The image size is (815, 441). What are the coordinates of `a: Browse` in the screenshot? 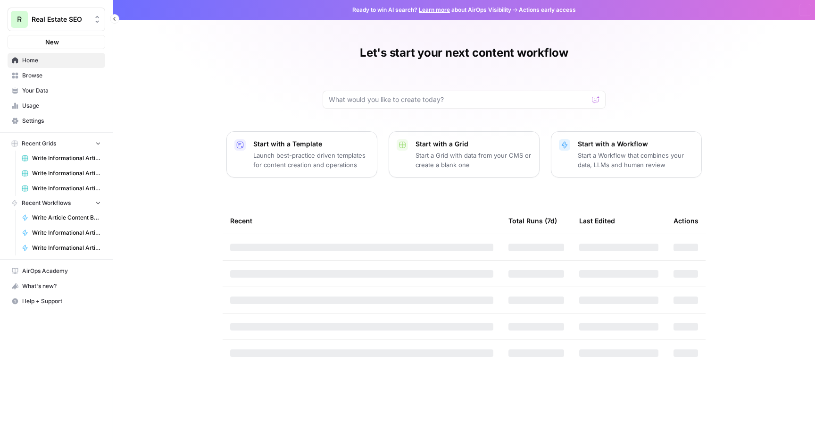 It's located at (56, 75).